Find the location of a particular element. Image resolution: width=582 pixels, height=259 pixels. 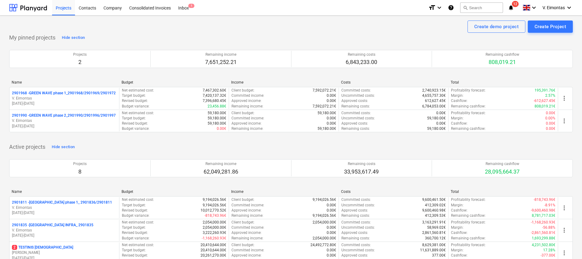

p: -9,600,460.98€ is located at coordinates (543, 210).